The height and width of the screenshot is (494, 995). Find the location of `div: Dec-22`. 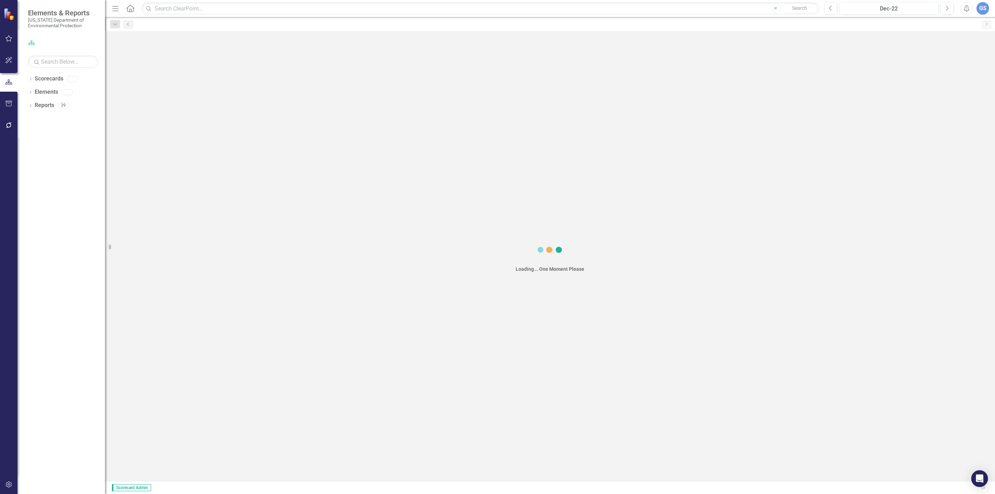

div: Dec-22 is located at coordinates (889, 9).